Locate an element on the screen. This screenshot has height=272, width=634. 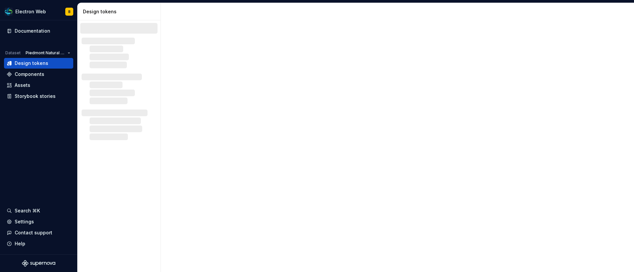
a: Assets is located at coordinates (39, 85).